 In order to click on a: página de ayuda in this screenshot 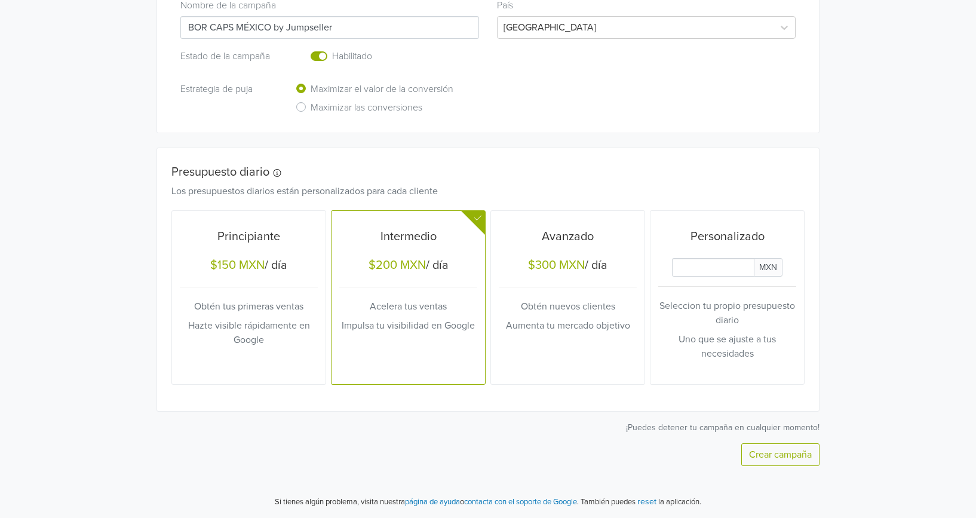, I will do `click(432, 502)`.